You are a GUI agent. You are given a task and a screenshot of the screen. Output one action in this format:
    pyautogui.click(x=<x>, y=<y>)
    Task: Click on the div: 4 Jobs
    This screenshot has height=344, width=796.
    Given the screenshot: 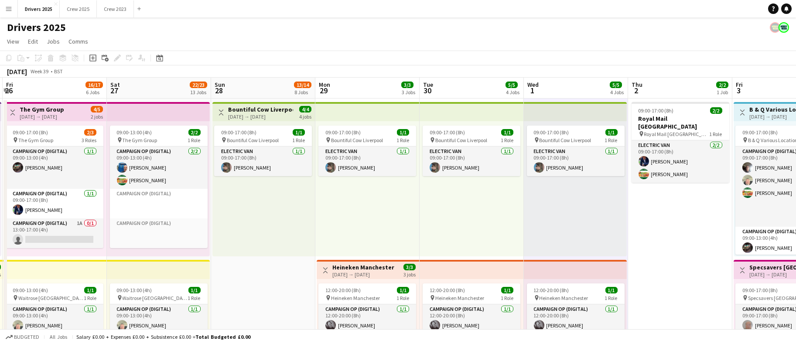 What is the action you would take?
    pyautogui.click(x=513, y=92)
    